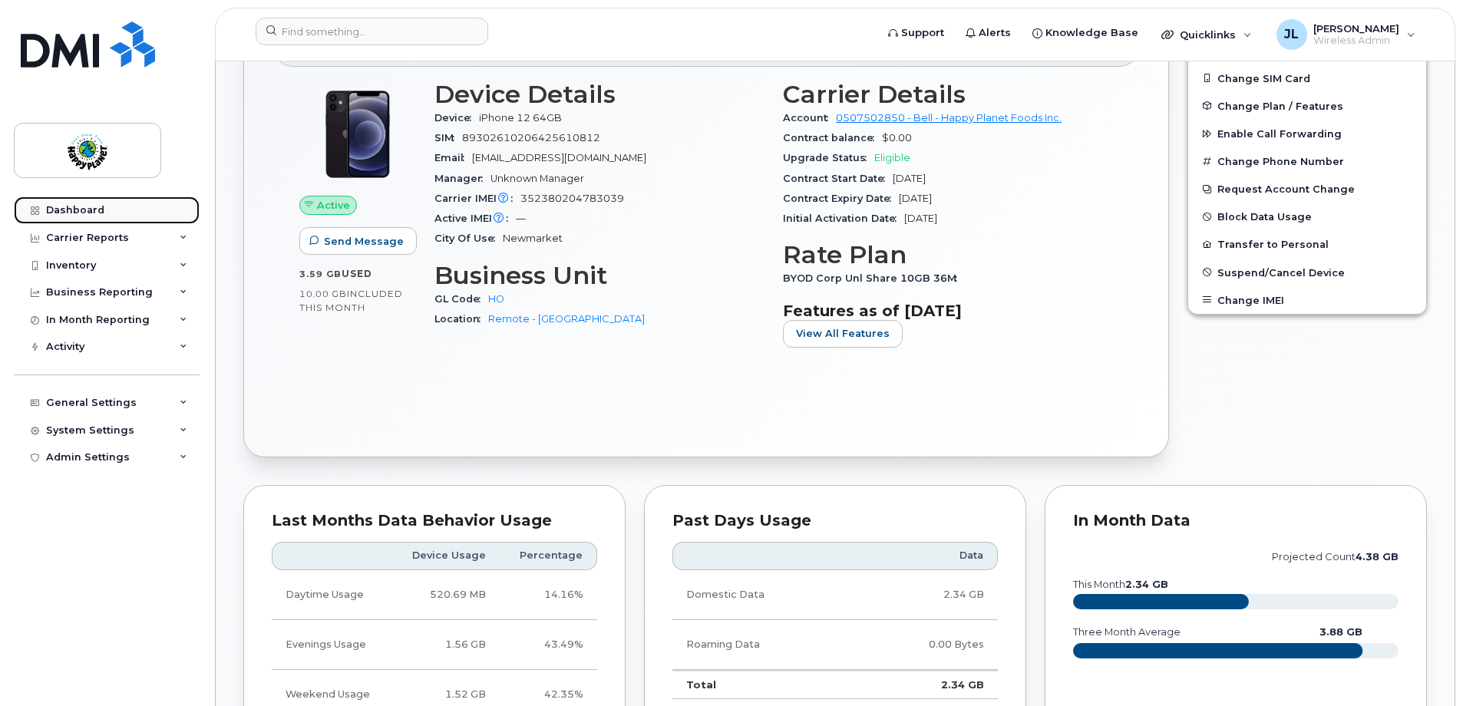  Describe the element at coordinates (475, 218) in the screenshot. I see `span: Active IMEI` at that location.